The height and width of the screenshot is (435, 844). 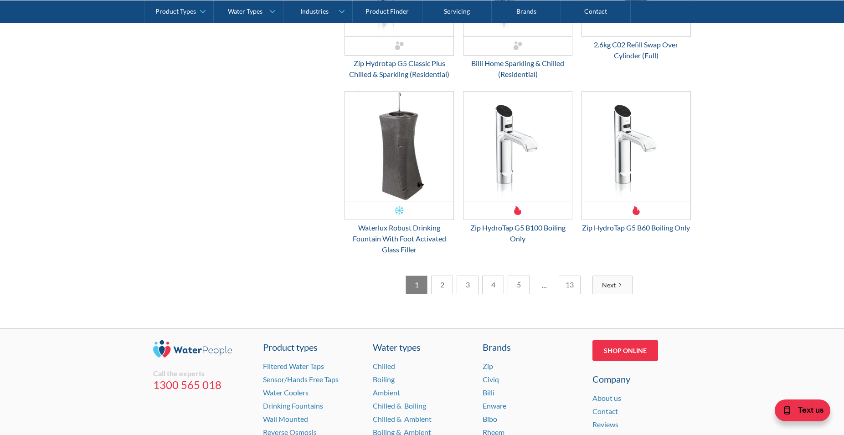 What do you see at coordinates (636, 146) in the screenshot?
I see `img: Zip HydroTap G5 B60 Boiling Only` at bounding box center [636, 146].